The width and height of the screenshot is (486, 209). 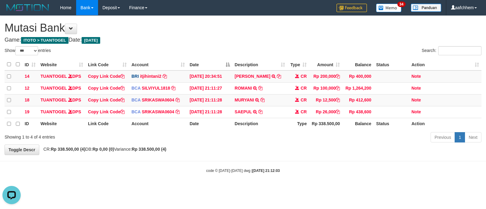 What do you see at coordinates (460, 51) in the screenshot?
I see `input: Search:` at bounding box center [460, 51].